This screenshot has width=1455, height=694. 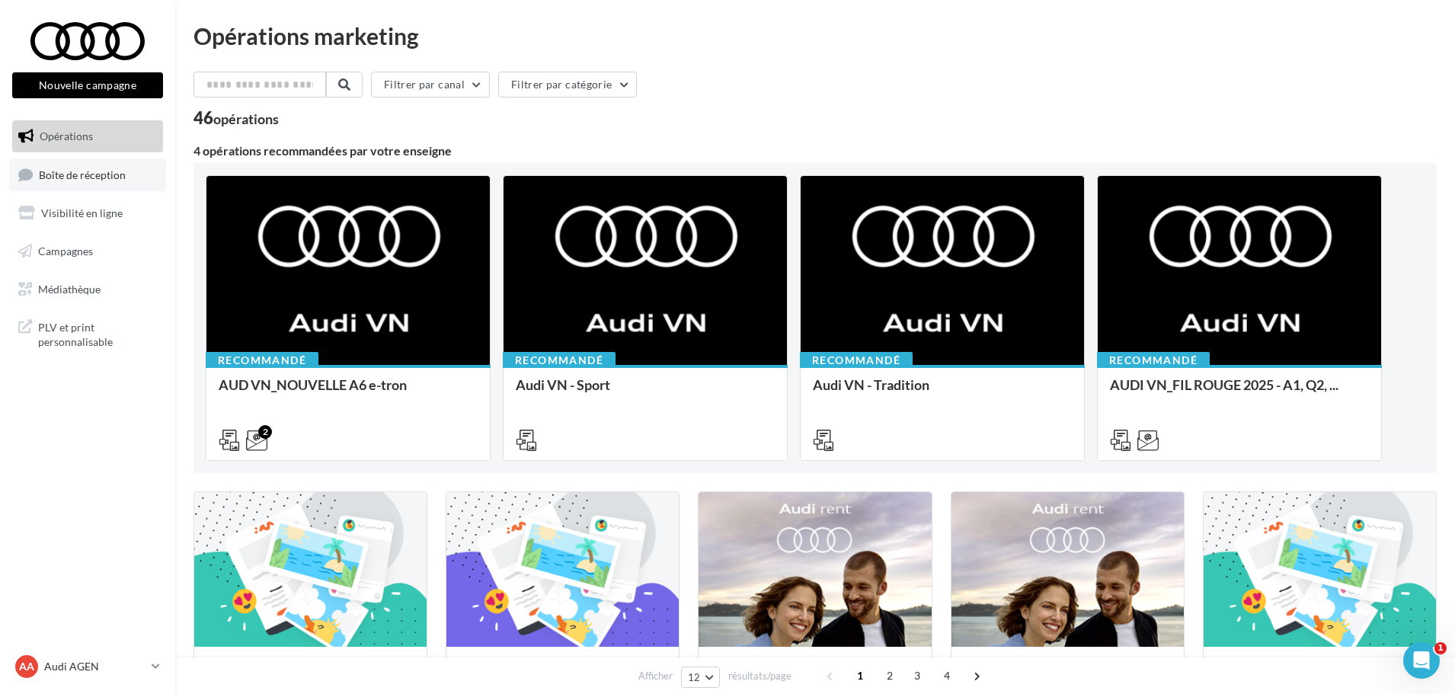 What do you see at coordinates (66, 251) in the screenshot?
I see `span: Campagnes` at bounding box center [66, 251].